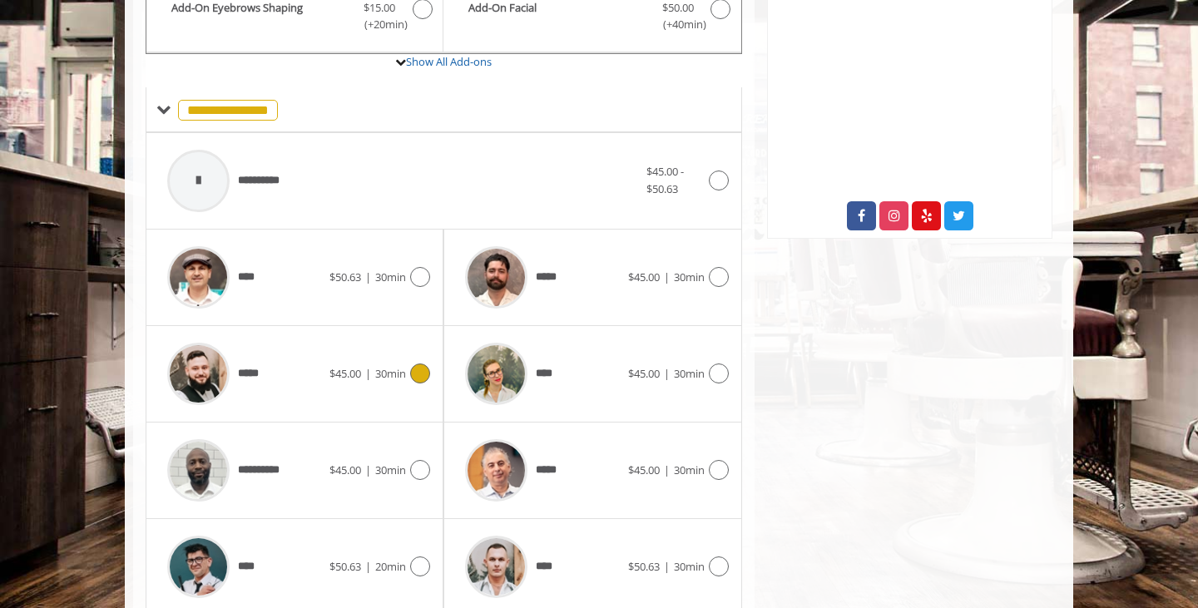 The image size is (1198, 608). I want to click on span: (+20min ), so click(379, 24).